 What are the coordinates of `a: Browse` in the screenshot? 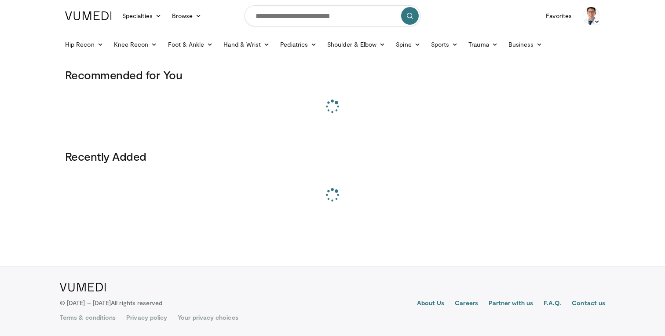 It's located at (187, 16).